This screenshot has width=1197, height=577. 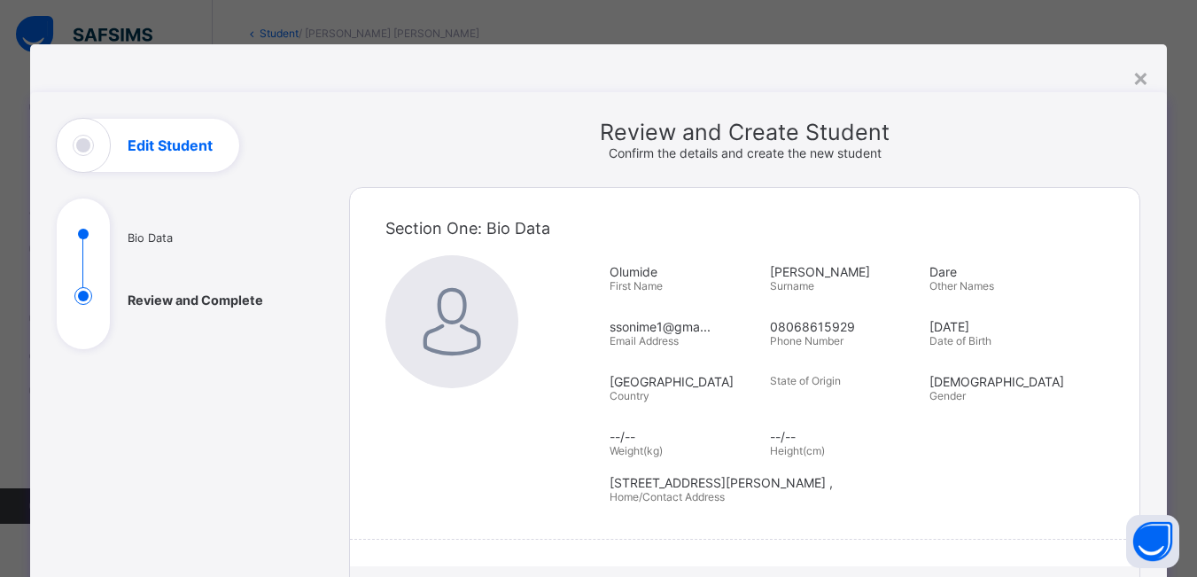 What do you see at coordinates (636, 450) in the screenshot?
I see `span: Weight(kg)` at bounding box center [636, 450].